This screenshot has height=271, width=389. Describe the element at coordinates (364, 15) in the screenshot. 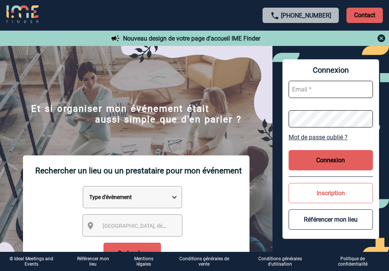

I see `p: Contact` at that location.